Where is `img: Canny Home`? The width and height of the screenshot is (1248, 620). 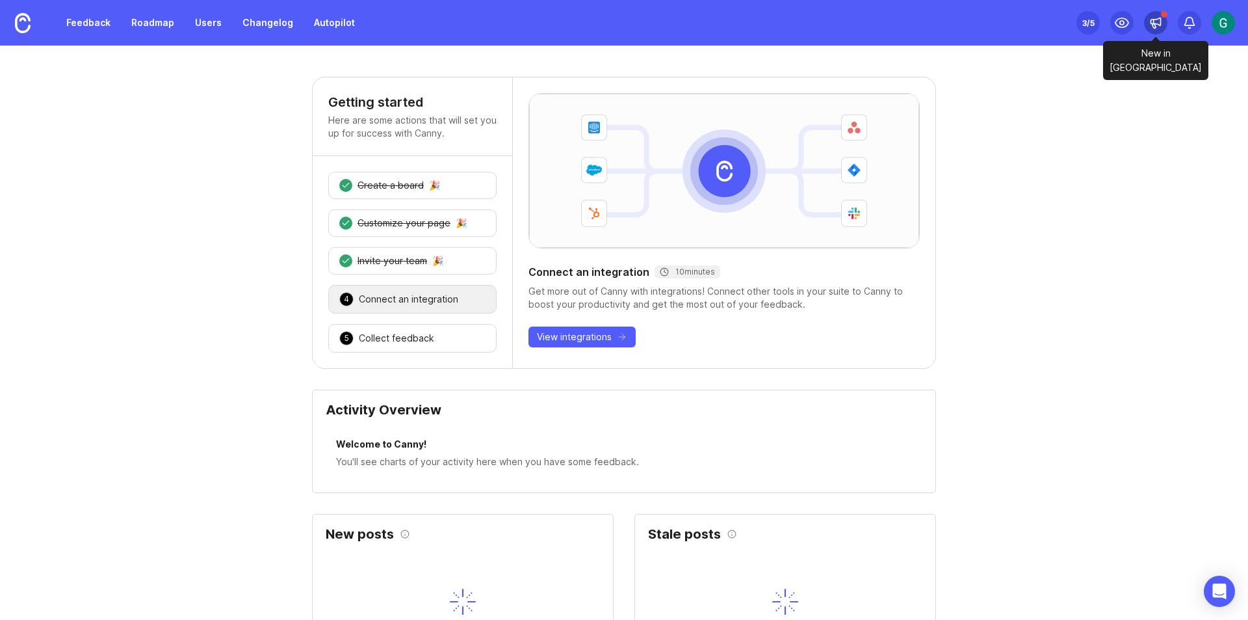
img: Canny Home is located at coordinates (23, 23).